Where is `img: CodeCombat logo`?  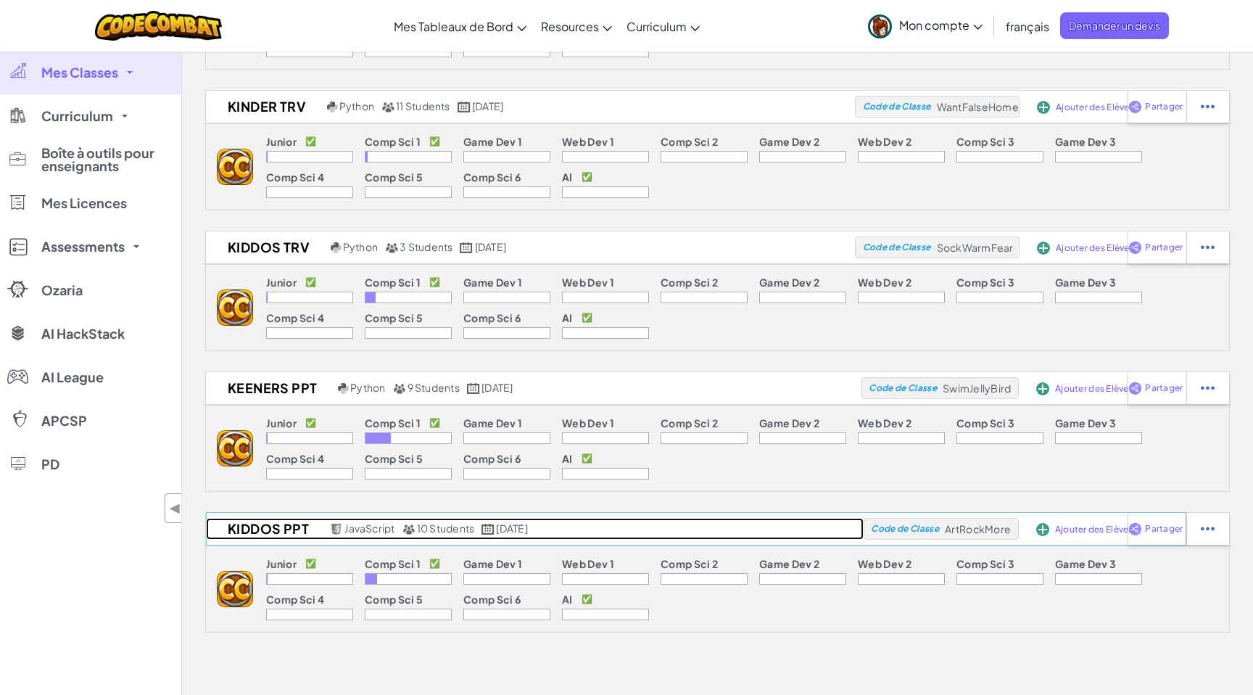
img: CodeCombat logo is located at coordinates (158, 25).